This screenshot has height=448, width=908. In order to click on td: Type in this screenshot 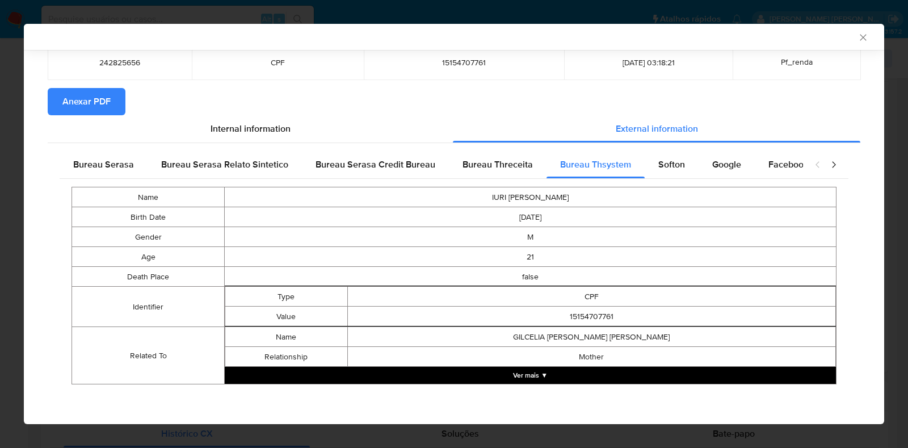, I will do `click(286, 296)`.